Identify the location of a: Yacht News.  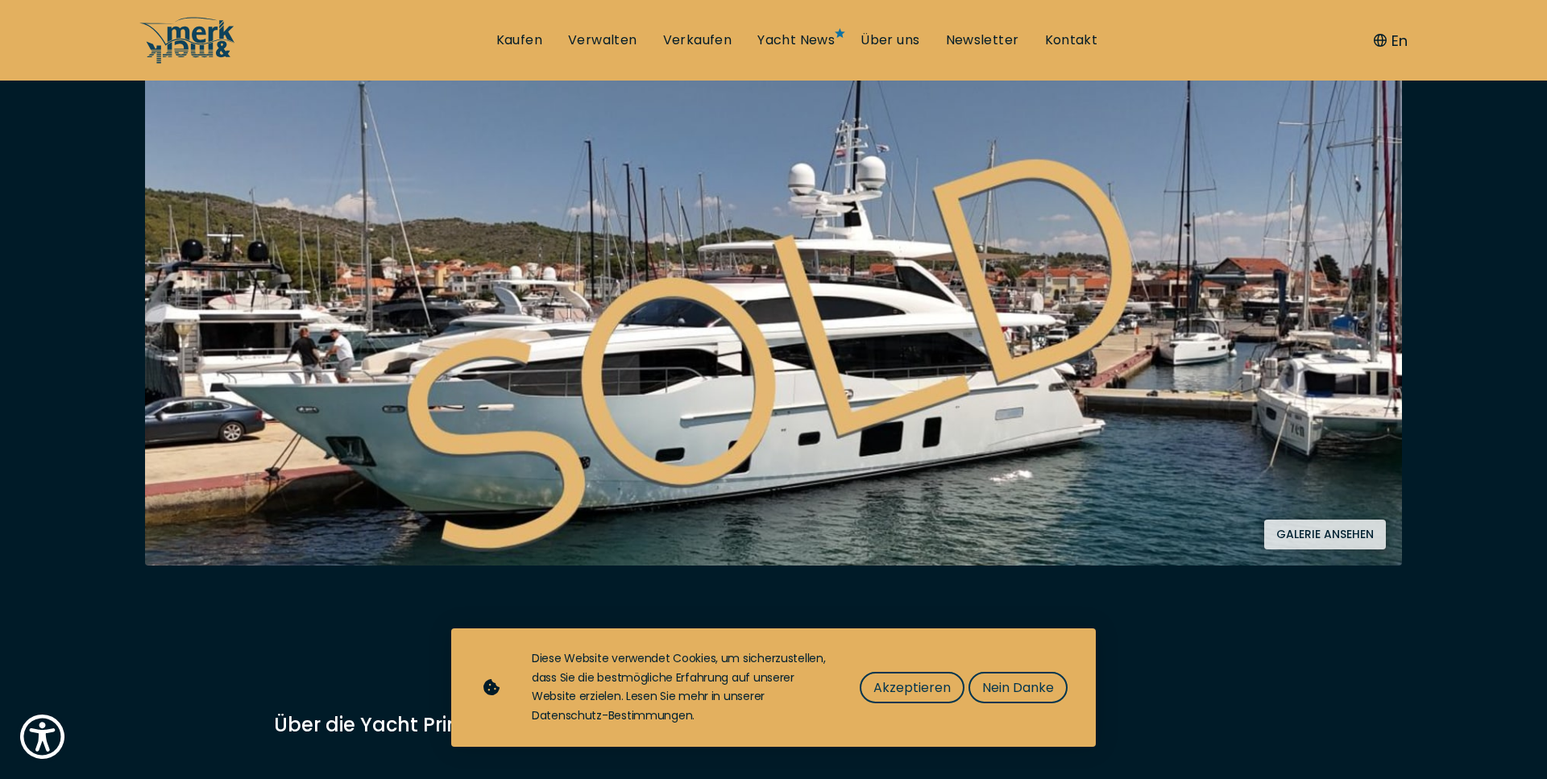
(796, 40).